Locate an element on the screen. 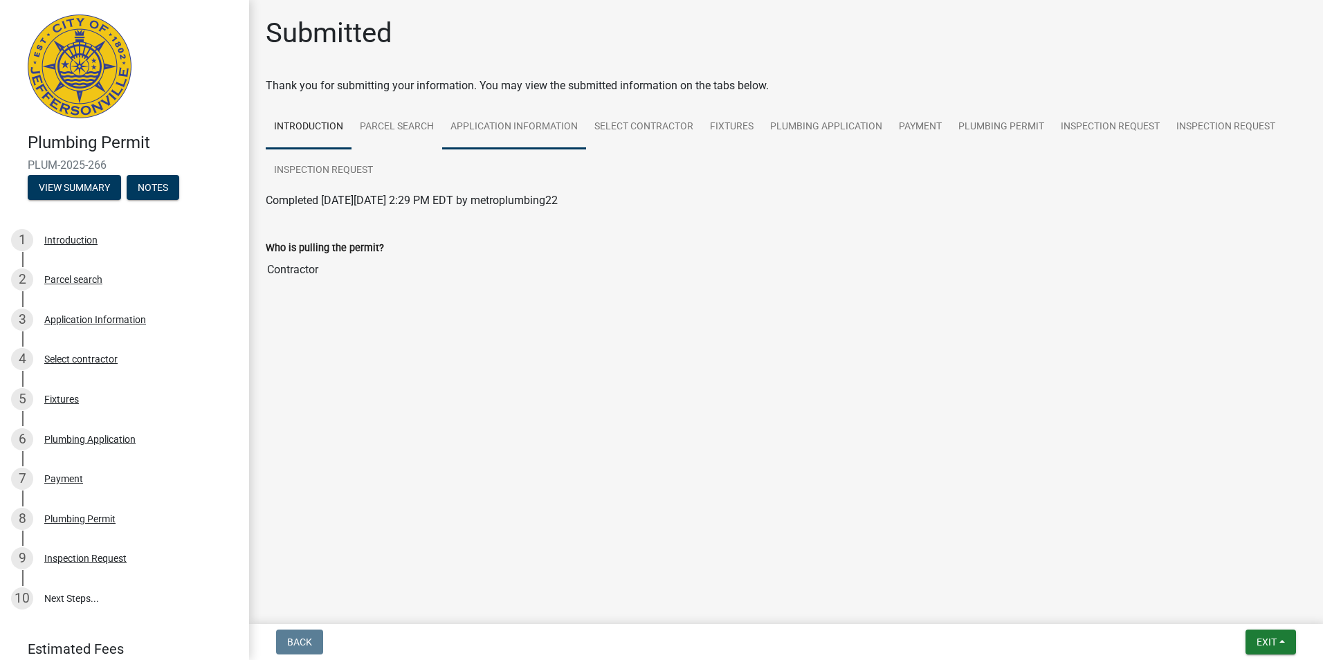 Image resolution: width=1323 pixels, height=660 pixels. div: Select contractor is located at coordinates (81, 359).